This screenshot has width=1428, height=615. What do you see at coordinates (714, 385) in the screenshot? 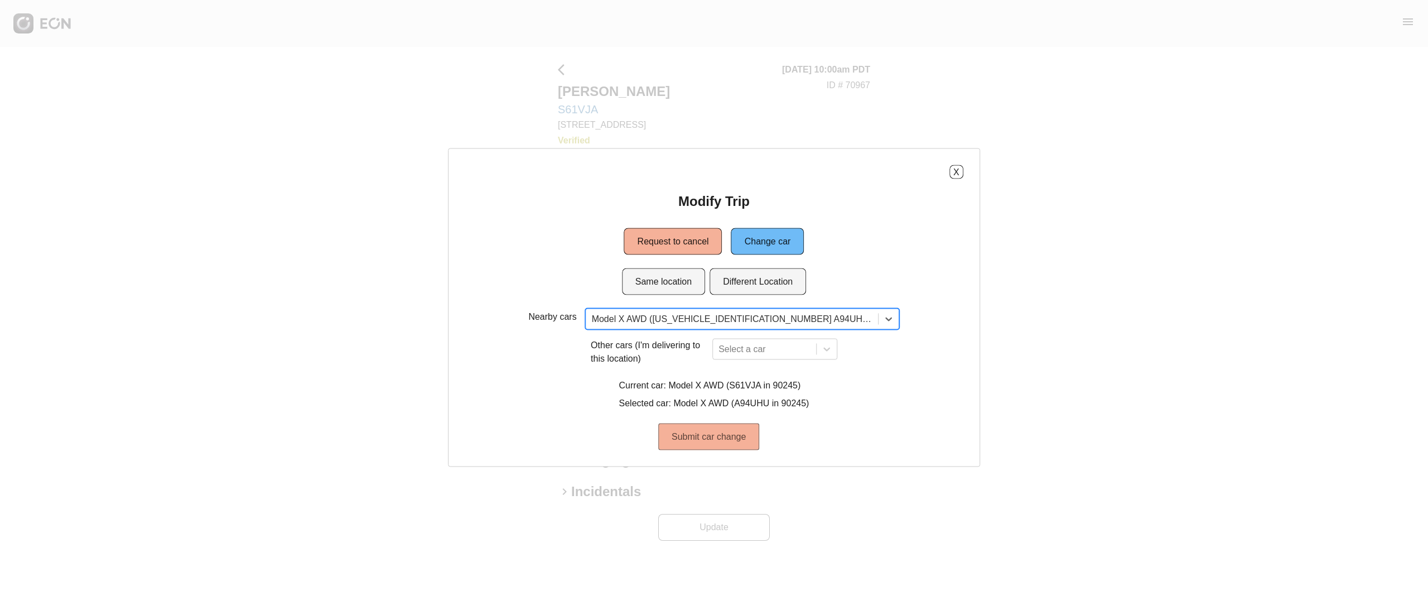
I see `p: Current car: Model X AWD (S61VJA in 90245)` at bounding box center [714, 385].